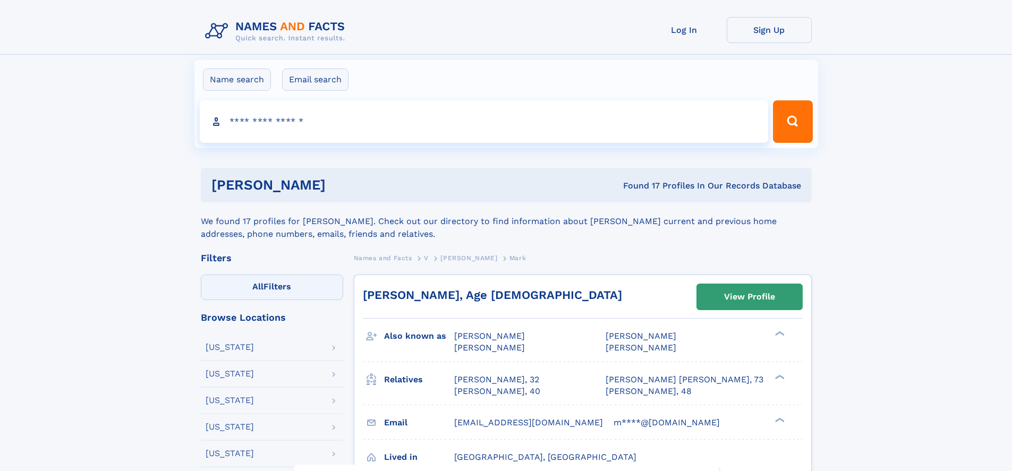  What do you see at coordinates (272, 287) in the screenshot?
I see `label: Filters` at bounding box center [272, 287].